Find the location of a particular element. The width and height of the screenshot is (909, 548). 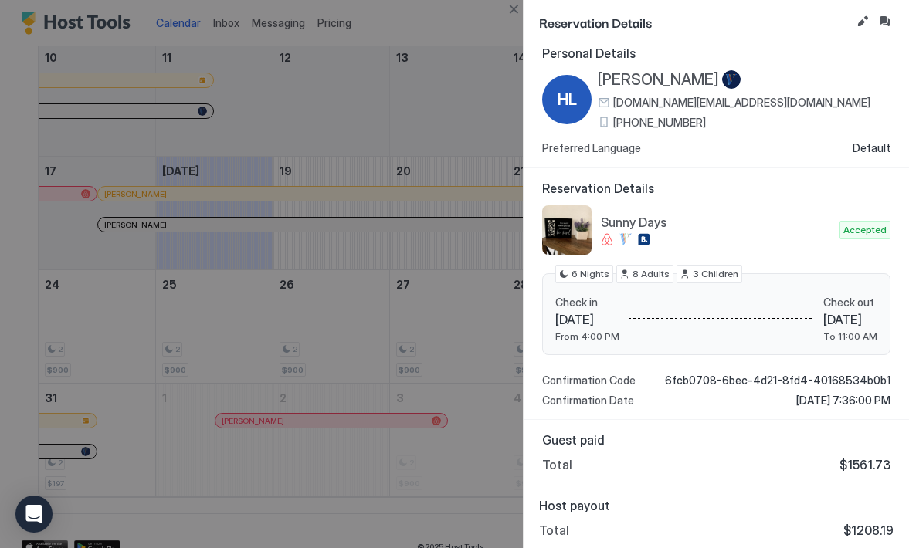

div: listing image is located at coordinates (567, 230).